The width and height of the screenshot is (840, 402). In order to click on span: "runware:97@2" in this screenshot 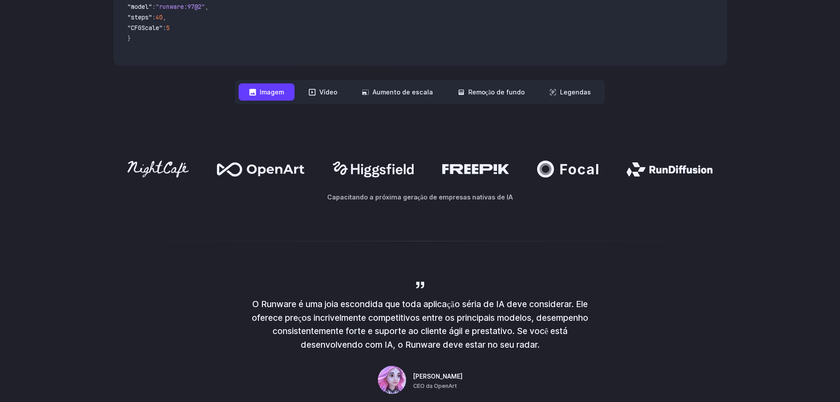, I will do `click(180, 7)`.